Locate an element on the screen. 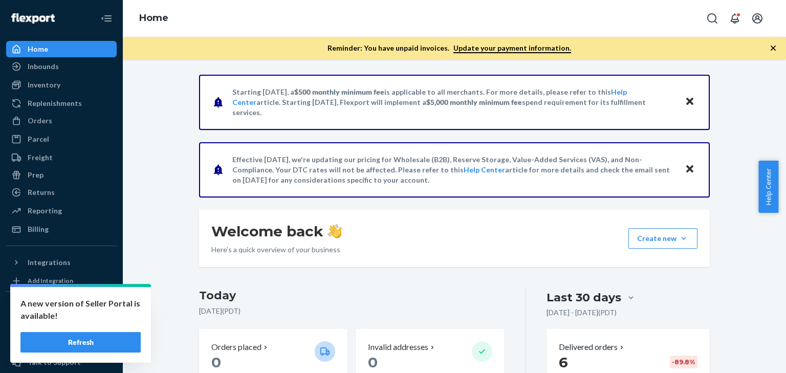  a: Billing is located at coordinates (61, 229).